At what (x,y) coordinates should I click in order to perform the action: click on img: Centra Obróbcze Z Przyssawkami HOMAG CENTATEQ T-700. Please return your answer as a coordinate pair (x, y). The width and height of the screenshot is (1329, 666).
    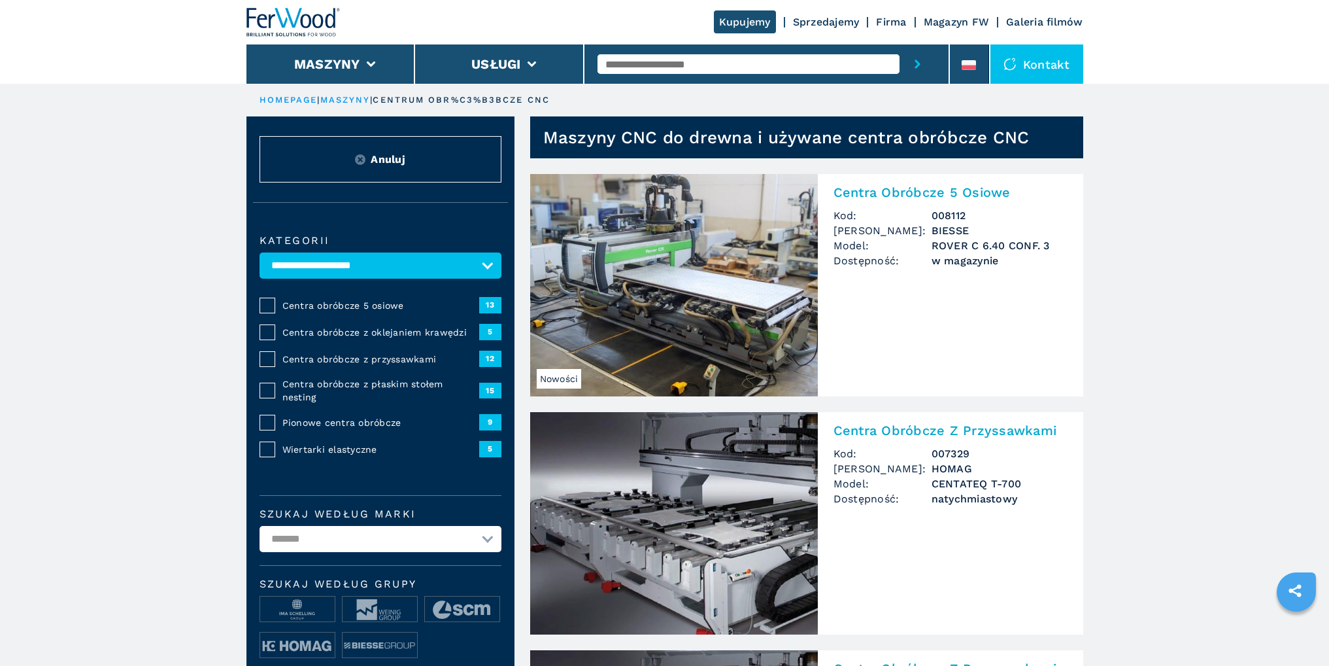
    Looking at the image, I should click on (674, 523).